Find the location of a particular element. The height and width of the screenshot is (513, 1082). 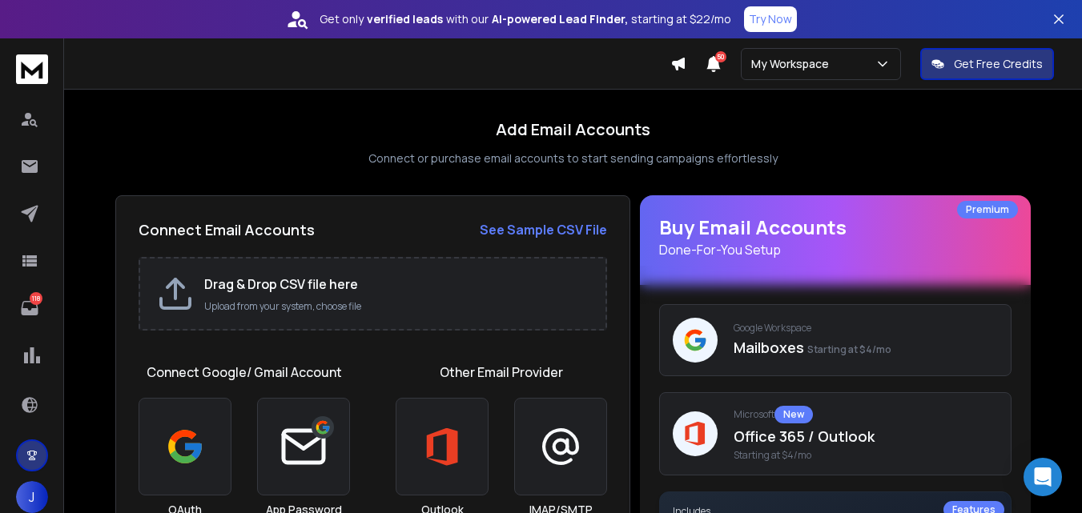

span: J is located at coordinates (32, 497).